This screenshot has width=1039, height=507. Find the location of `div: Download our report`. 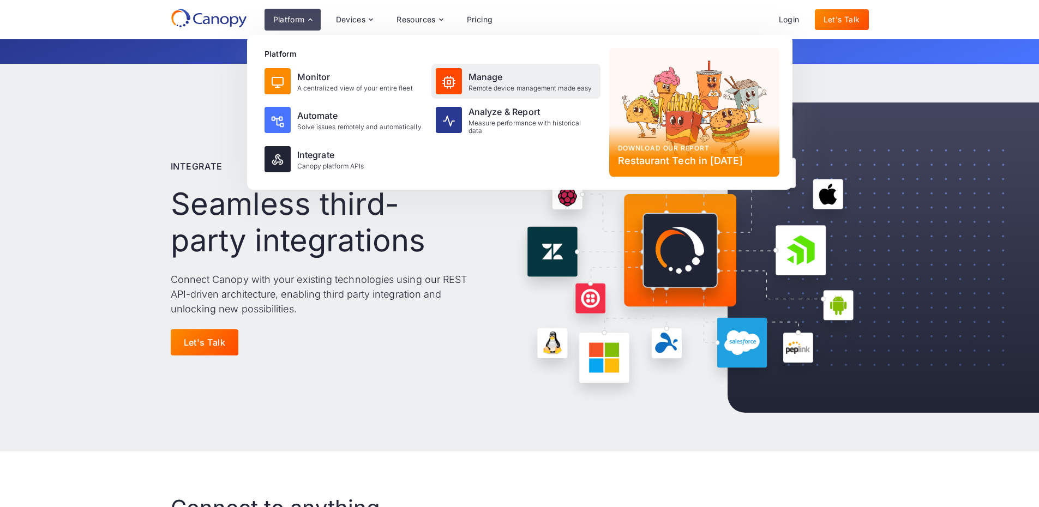

div: Download our report is located at coordinates (694, 148).